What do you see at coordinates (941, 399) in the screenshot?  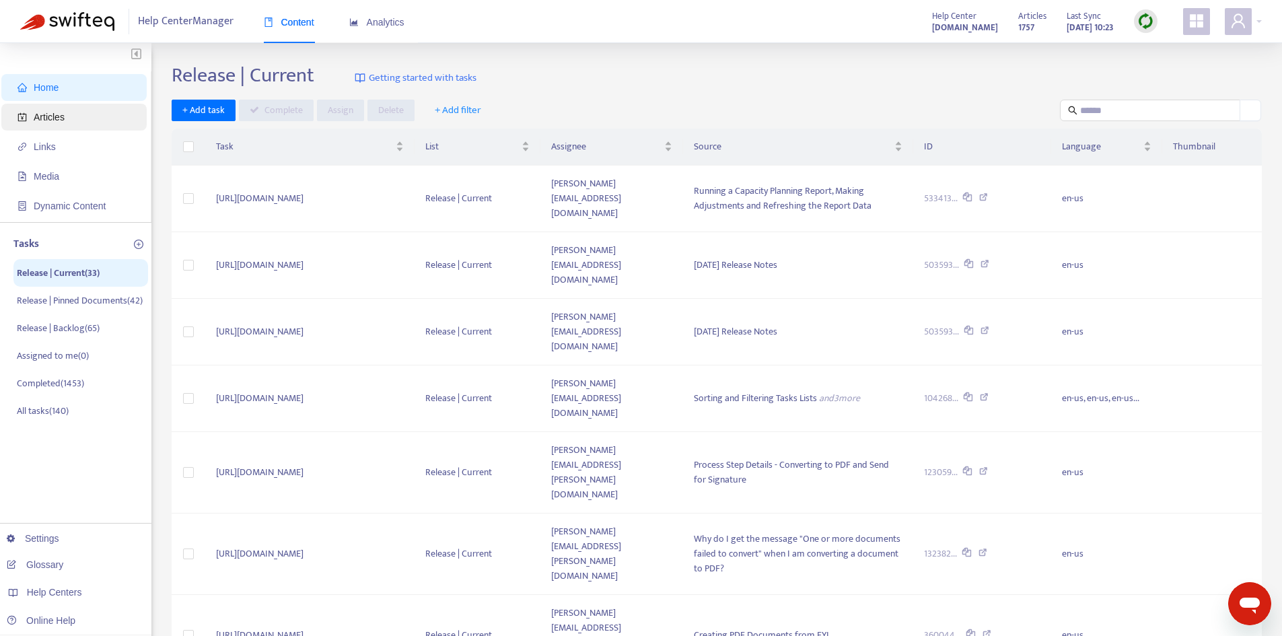 I see `span: 104268...` at bounding box center [941, 399].